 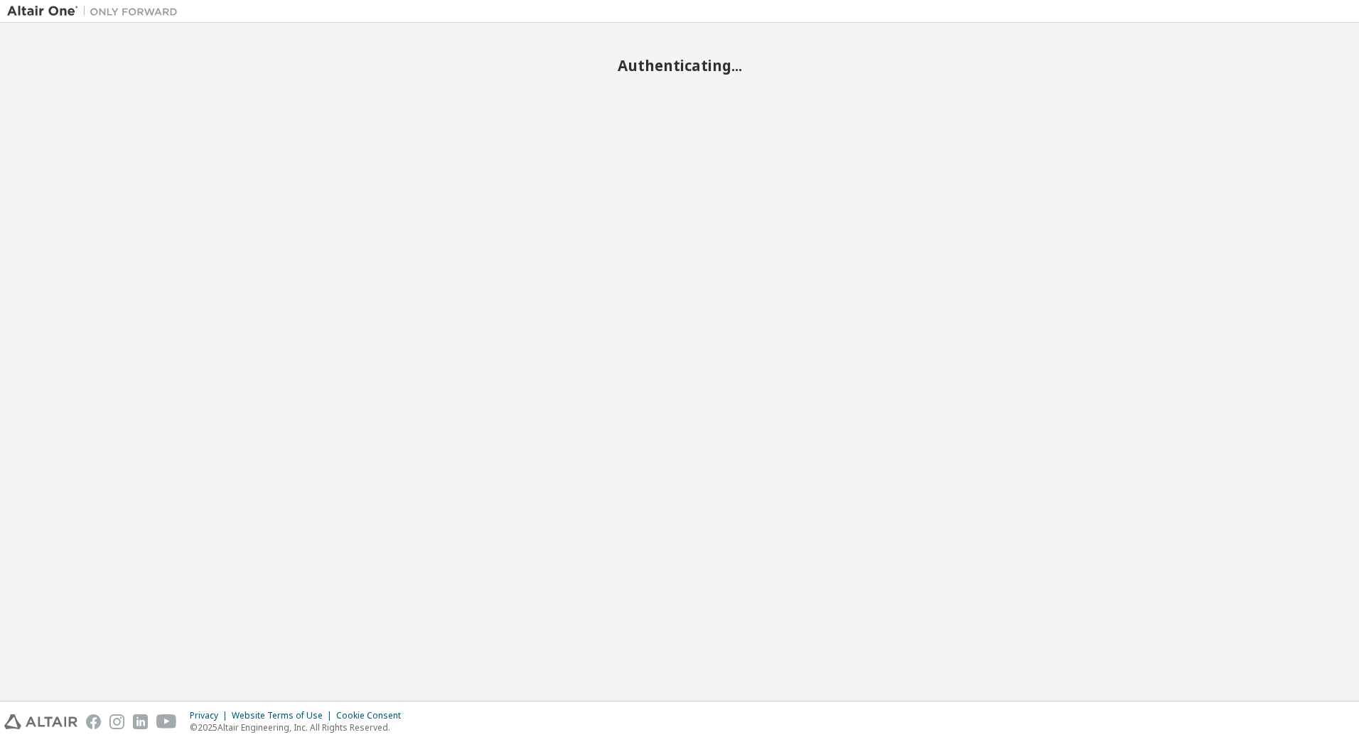 I want to click on p: © 2025 Altair Engineering, Inc. All Rights Reserved., so click(x=299, y=727).